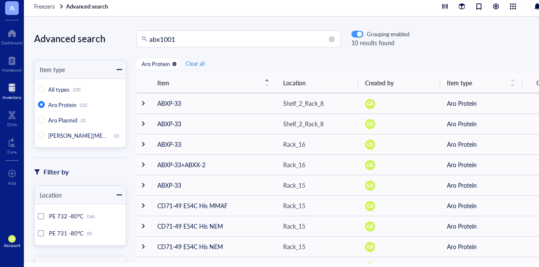 The height and width of the screenshot is (267, 539). Describe the element at coordinates (49, 70) in the screenshot. I see `div: Item type` at that location.